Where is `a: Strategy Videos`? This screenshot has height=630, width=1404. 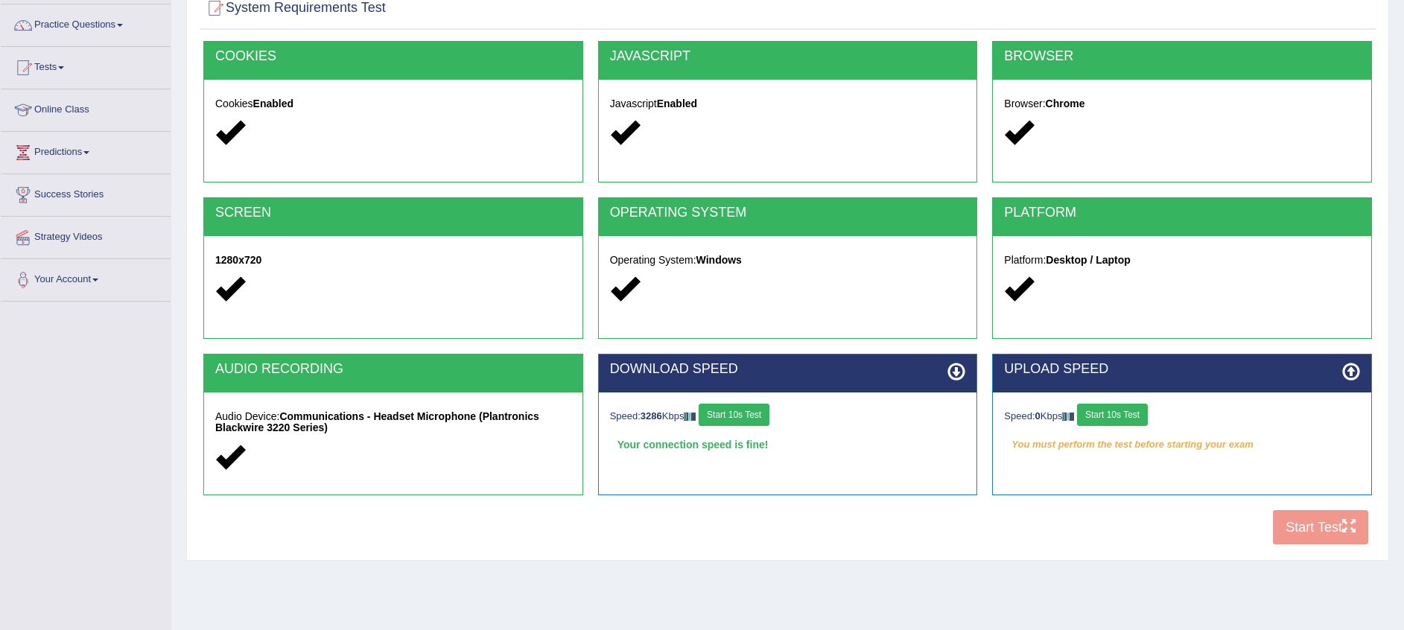
a: Strategy Videos is located at coordinates (86, 235).